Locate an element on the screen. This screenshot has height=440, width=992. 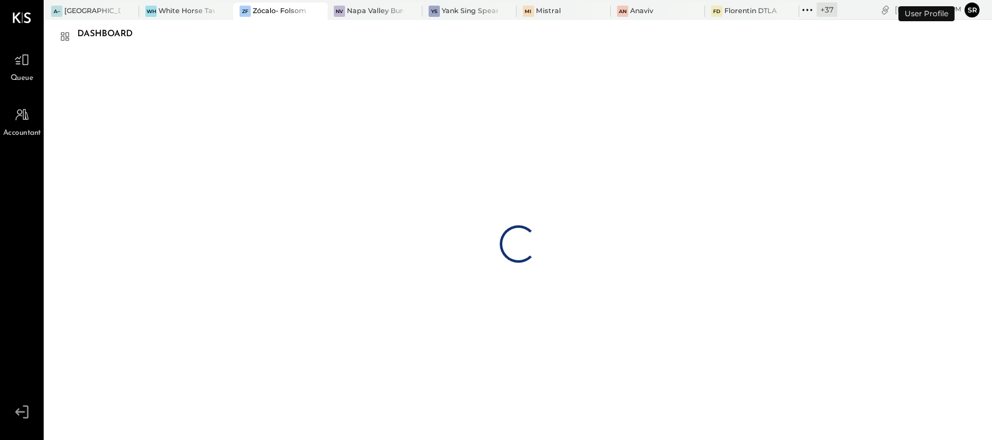
div: copy link is located at coordinates (885, 9).